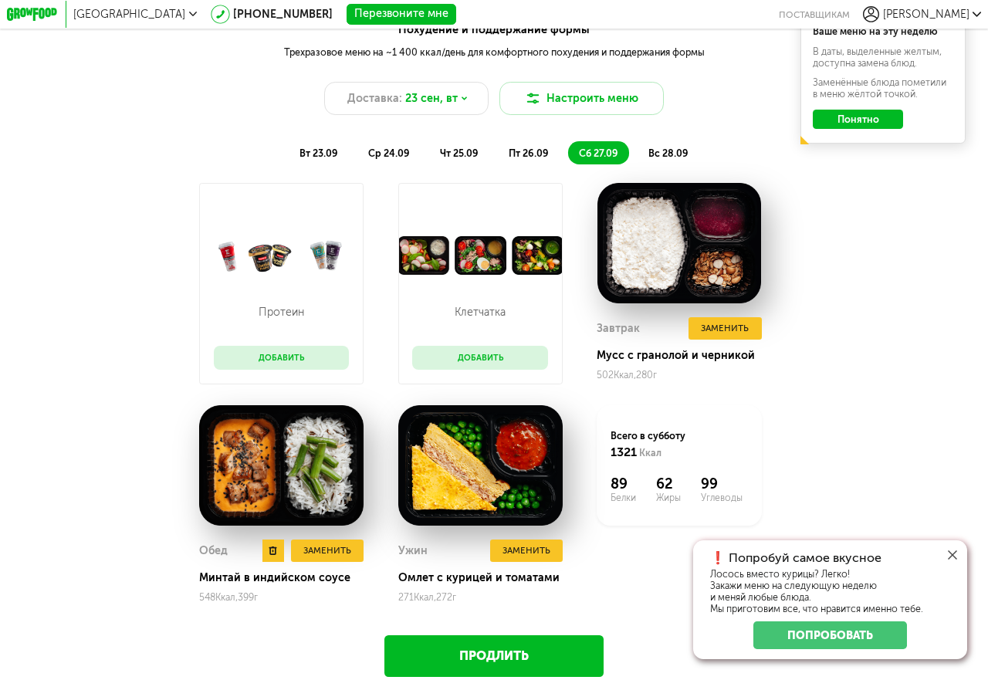 Image resolution: width=988 pixels, height=680 pixels. I want to click on div: 548 399, so click(281, 596).